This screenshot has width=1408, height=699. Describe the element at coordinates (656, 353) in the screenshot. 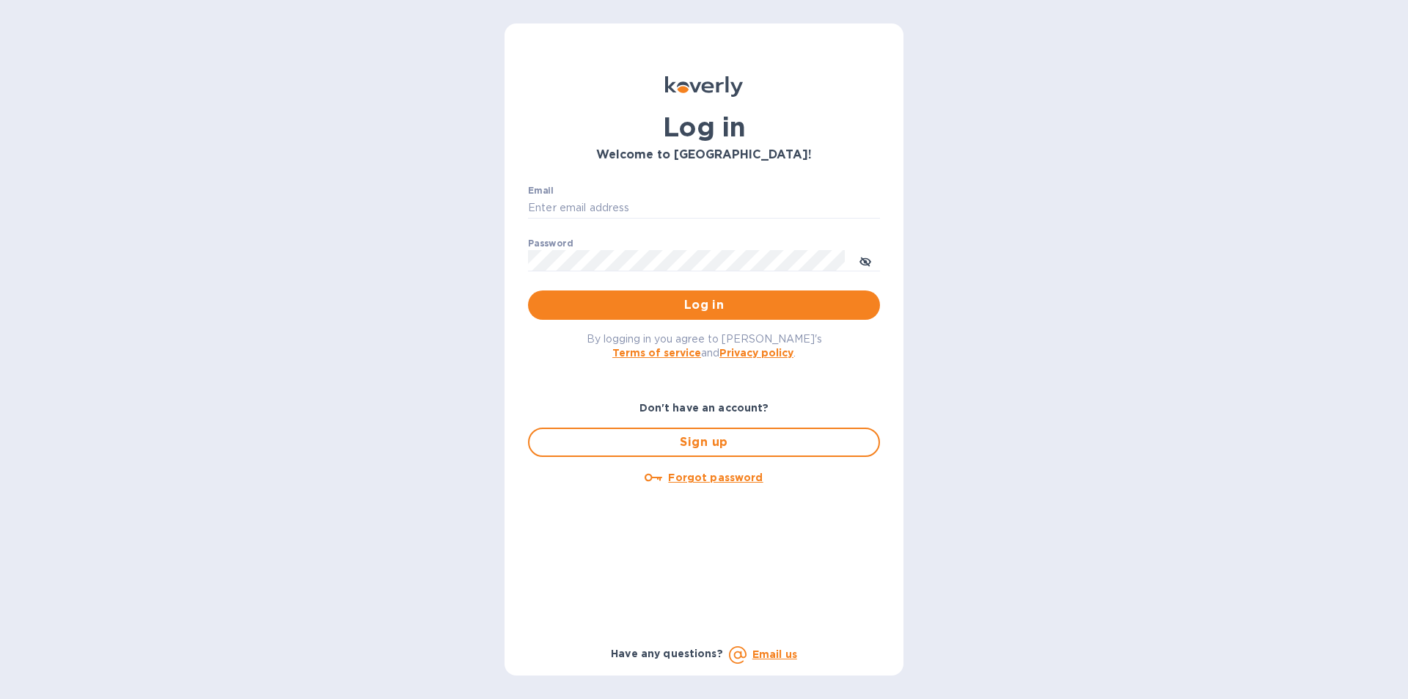

I see `a: Terms of service` at that location.